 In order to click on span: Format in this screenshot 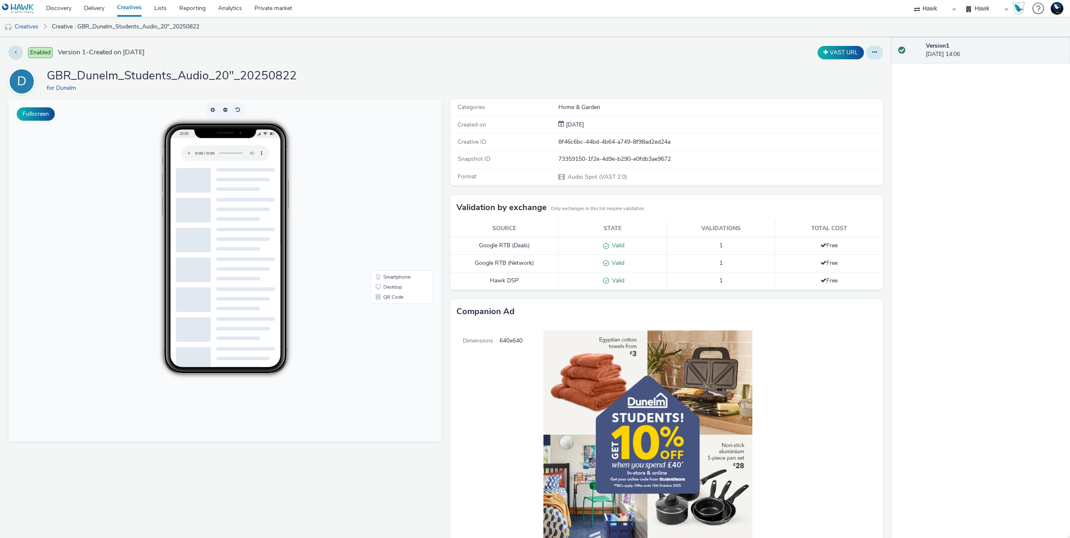, I will do `click(467, 176)`.